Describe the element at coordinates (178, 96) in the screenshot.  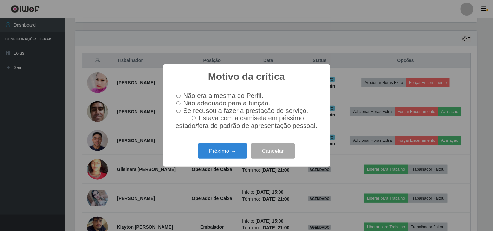
I see `input: Não era a mesma do Perfil.` at that location.